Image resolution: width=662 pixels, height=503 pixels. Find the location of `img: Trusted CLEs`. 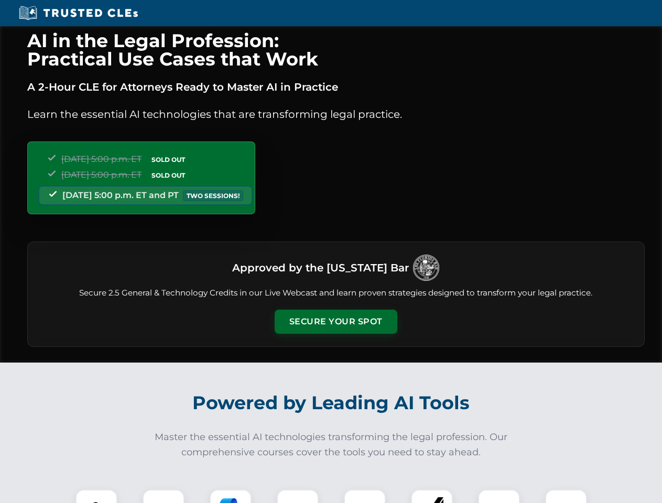

img: Trusted CLEs is located at coordinates (78, 13).